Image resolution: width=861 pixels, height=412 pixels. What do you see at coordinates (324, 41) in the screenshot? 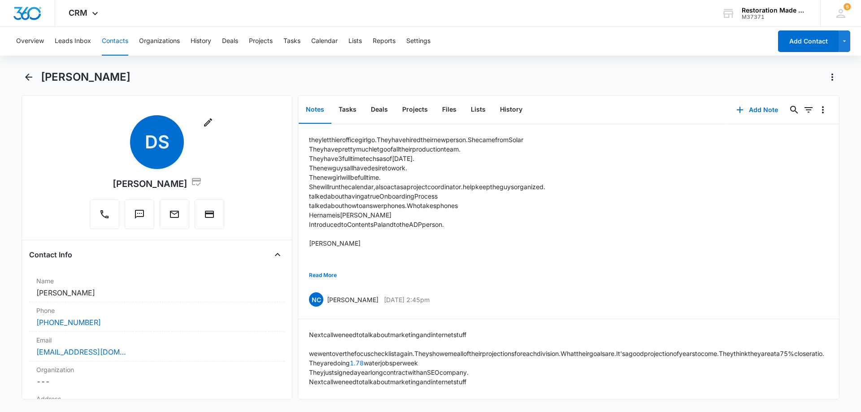
I see `button: Calendar` at bounding box center [324, 41].